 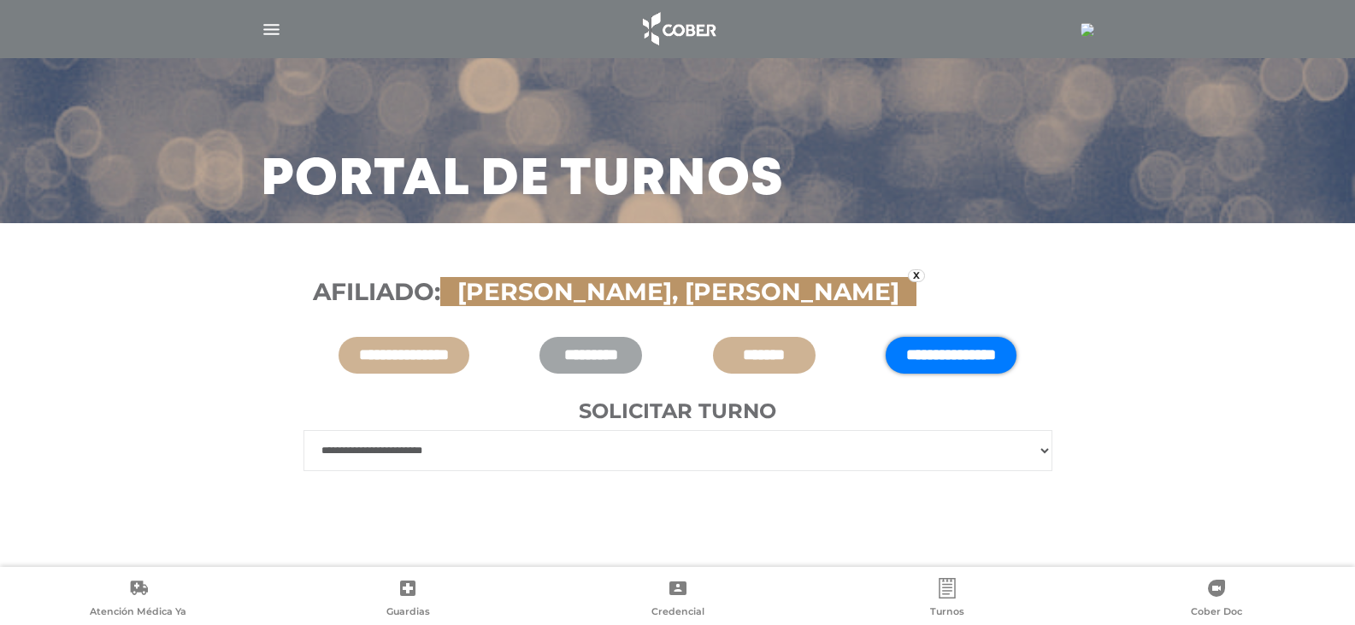 I want to click on a: Cober Doc, so click(x=1217, y=599).